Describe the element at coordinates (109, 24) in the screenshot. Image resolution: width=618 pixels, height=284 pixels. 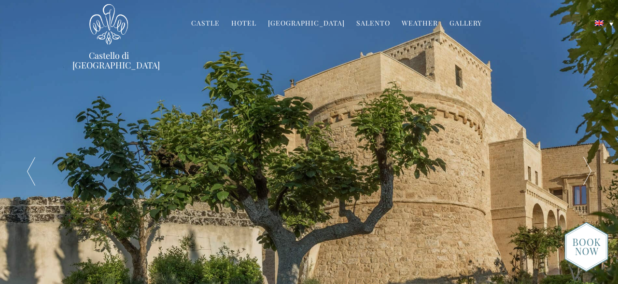
I see `img: Castello di Ugento` at that location.